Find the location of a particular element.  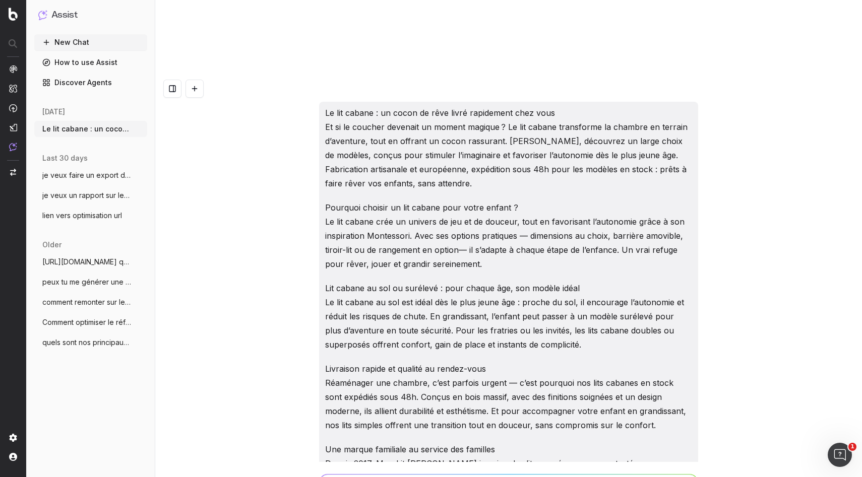

span: 1 is located at coordinates (852, 447).